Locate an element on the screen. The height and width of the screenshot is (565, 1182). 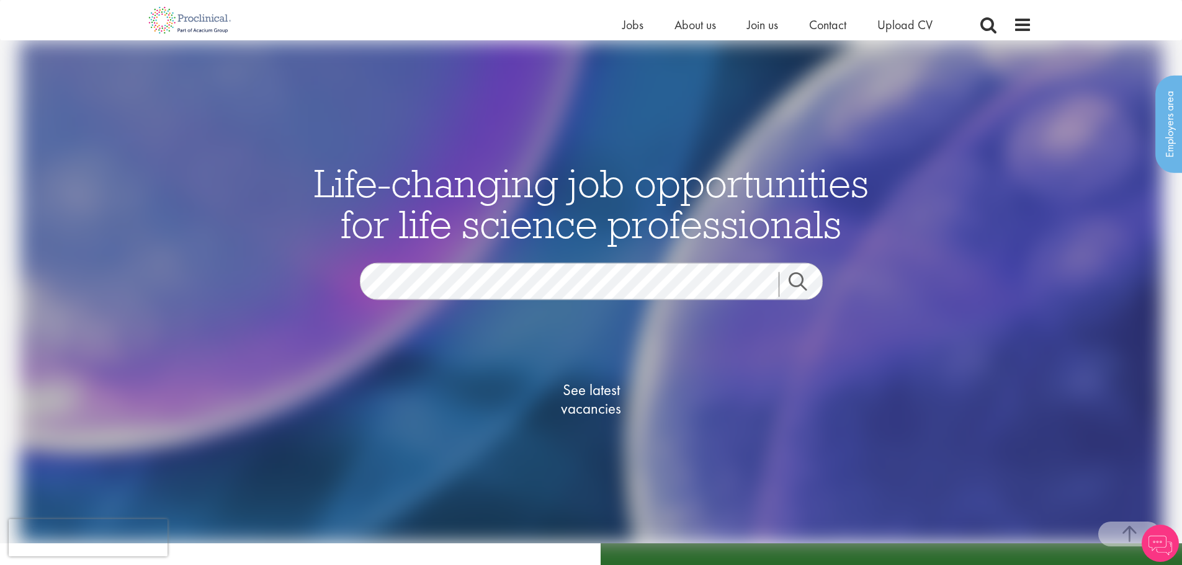
a: Jobs is located at coordinates (633, 25).